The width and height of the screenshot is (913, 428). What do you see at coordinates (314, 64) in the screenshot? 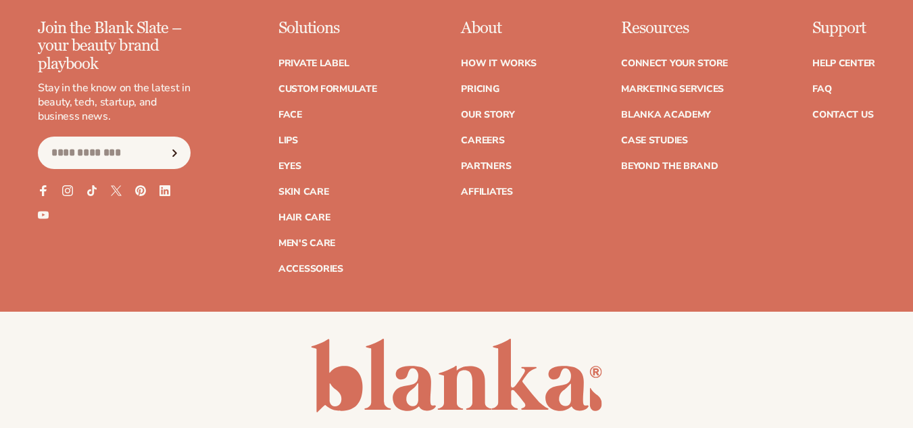
I see `a: Private label` at bounding box center [314, 64].